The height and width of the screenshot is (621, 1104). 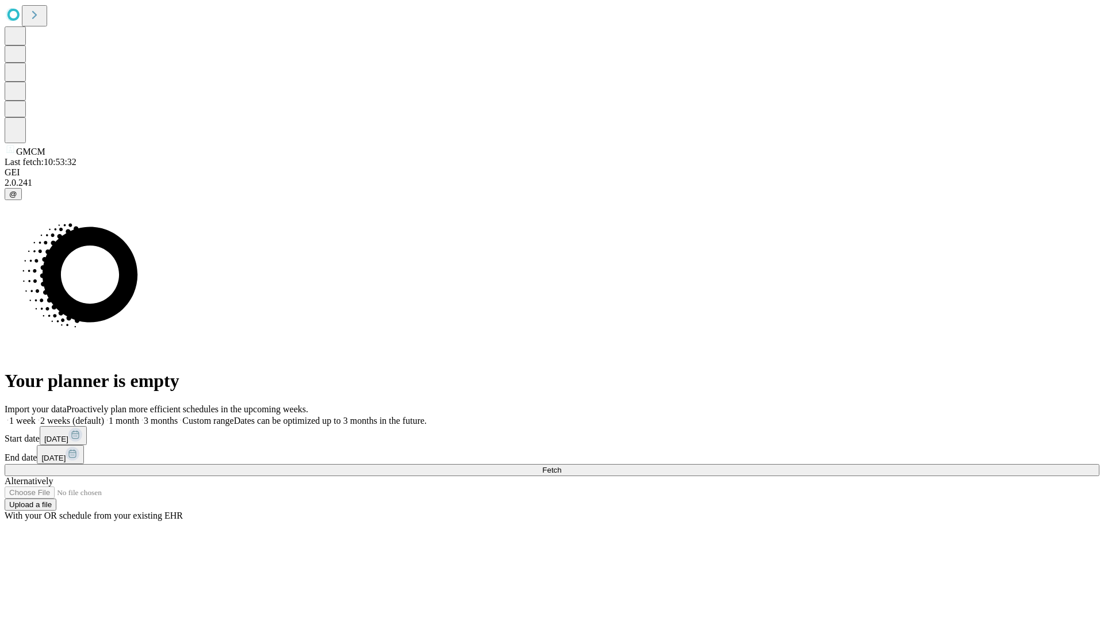 What do you see at coordinates (552, 470) in the screenshot?
I see `button: Fetch` at bounding box center [552, 470].